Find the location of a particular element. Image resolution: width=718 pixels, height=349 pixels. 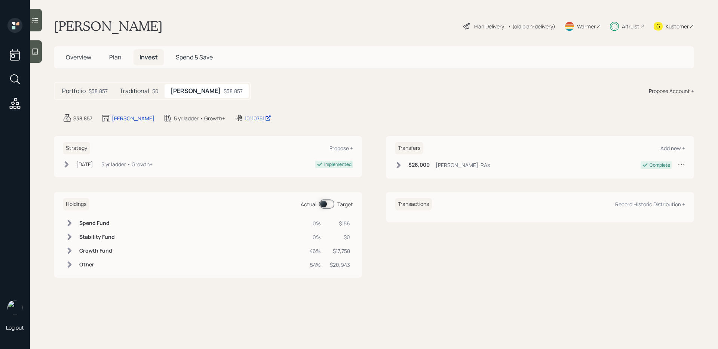

div: Plan Delivery is located at coordinates (489, 26).